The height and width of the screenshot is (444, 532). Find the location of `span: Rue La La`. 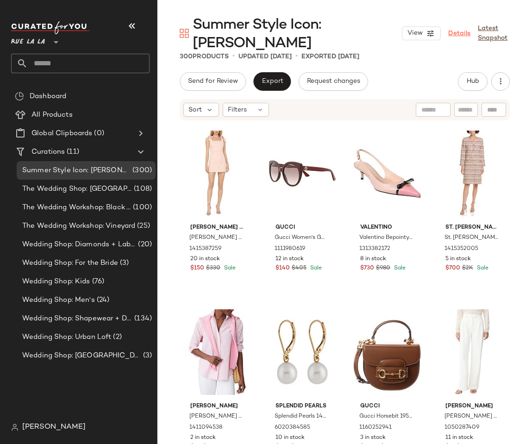

span: Rue La La is located at coordinates (28, 40).